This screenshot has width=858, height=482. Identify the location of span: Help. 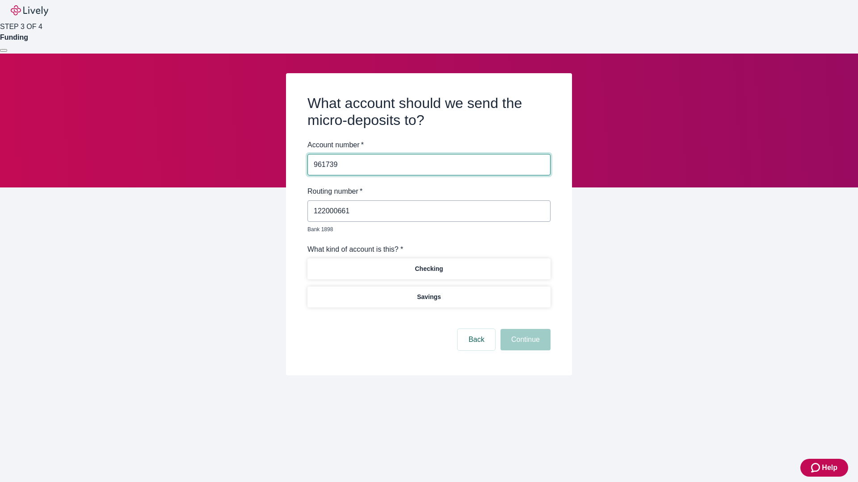
(829, 468).